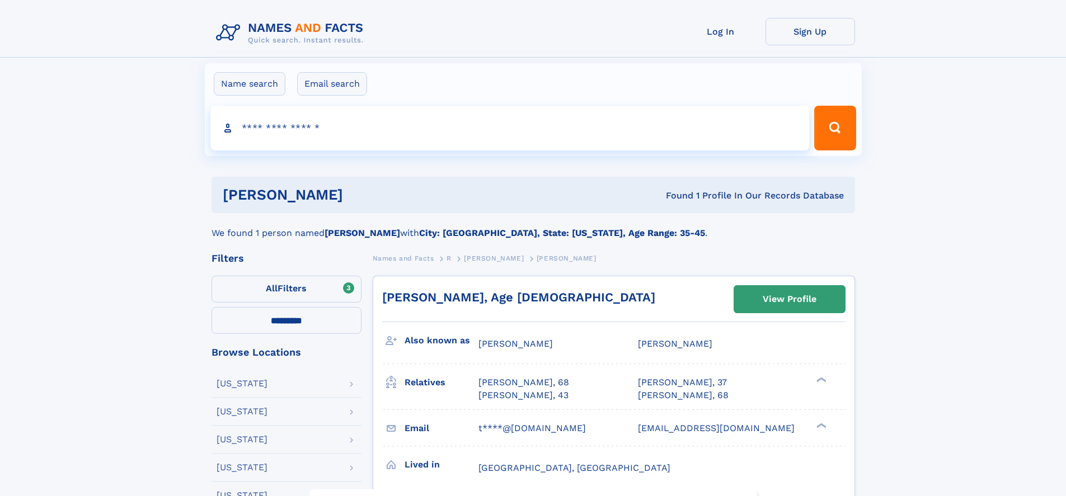 The image size is (1066, 496). I want to click on label: Email search, so click(332, 84).